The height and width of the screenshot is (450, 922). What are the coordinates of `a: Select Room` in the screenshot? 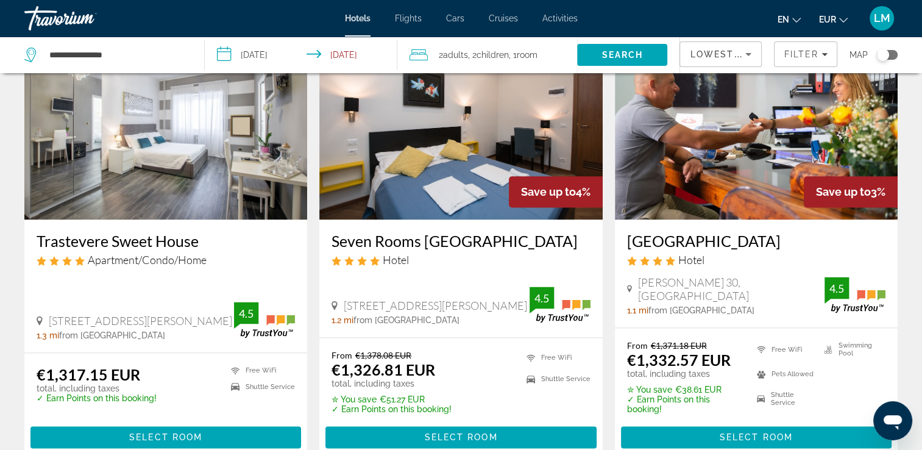 It's located at (756, 436).